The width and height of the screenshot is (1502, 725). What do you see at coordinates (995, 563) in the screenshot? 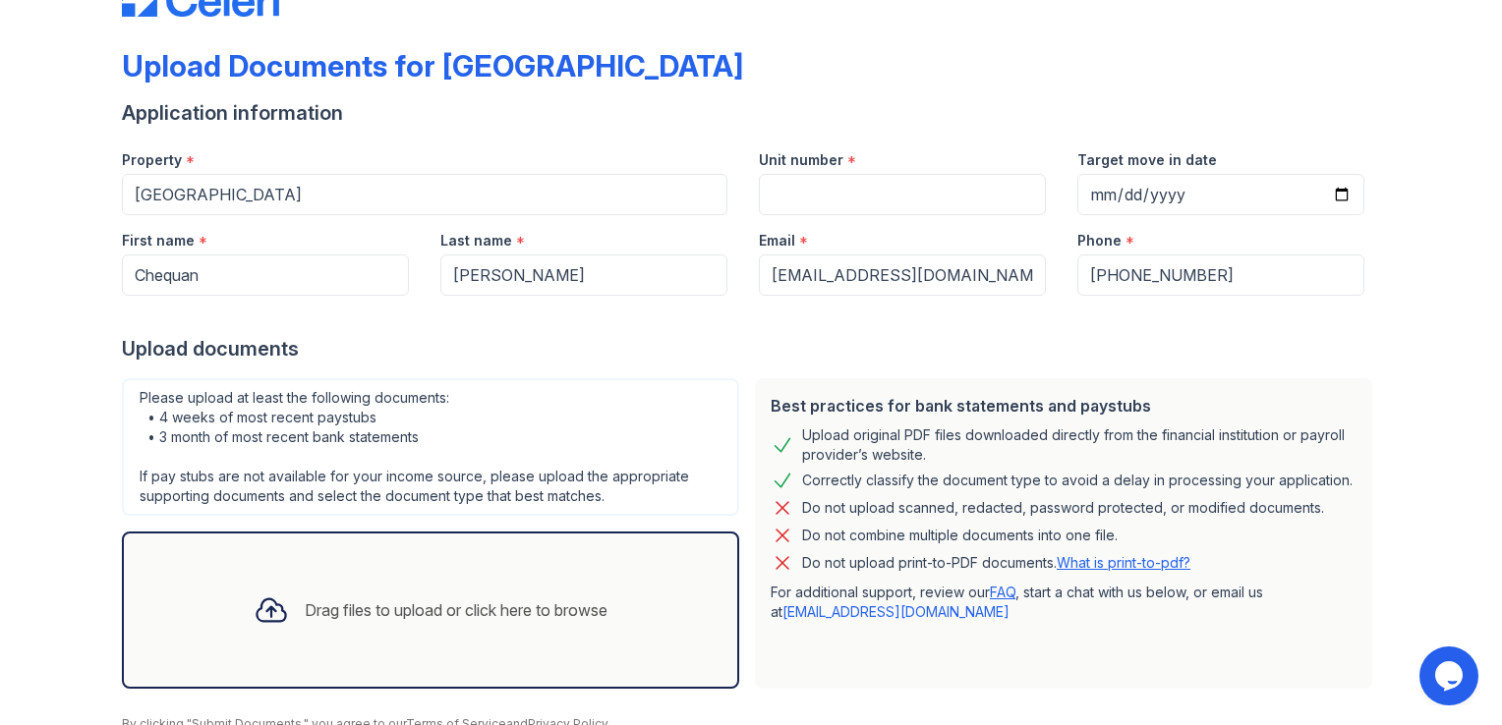
I see `p: Do not upload print-to-PDF documents.` at bounding box center [995, 563].